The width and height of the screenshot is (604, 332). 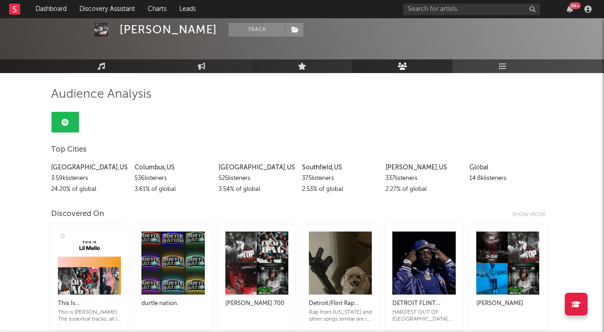 I want to click on div: durtle nation., so click(x=173, y=303).